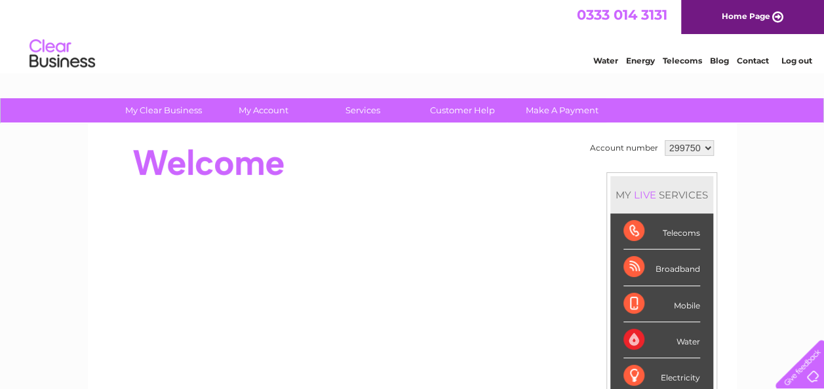  What do you see at coordinates (796, 60) in the screenshot?
I see `a: Log out` at bounding box center [796, 60].